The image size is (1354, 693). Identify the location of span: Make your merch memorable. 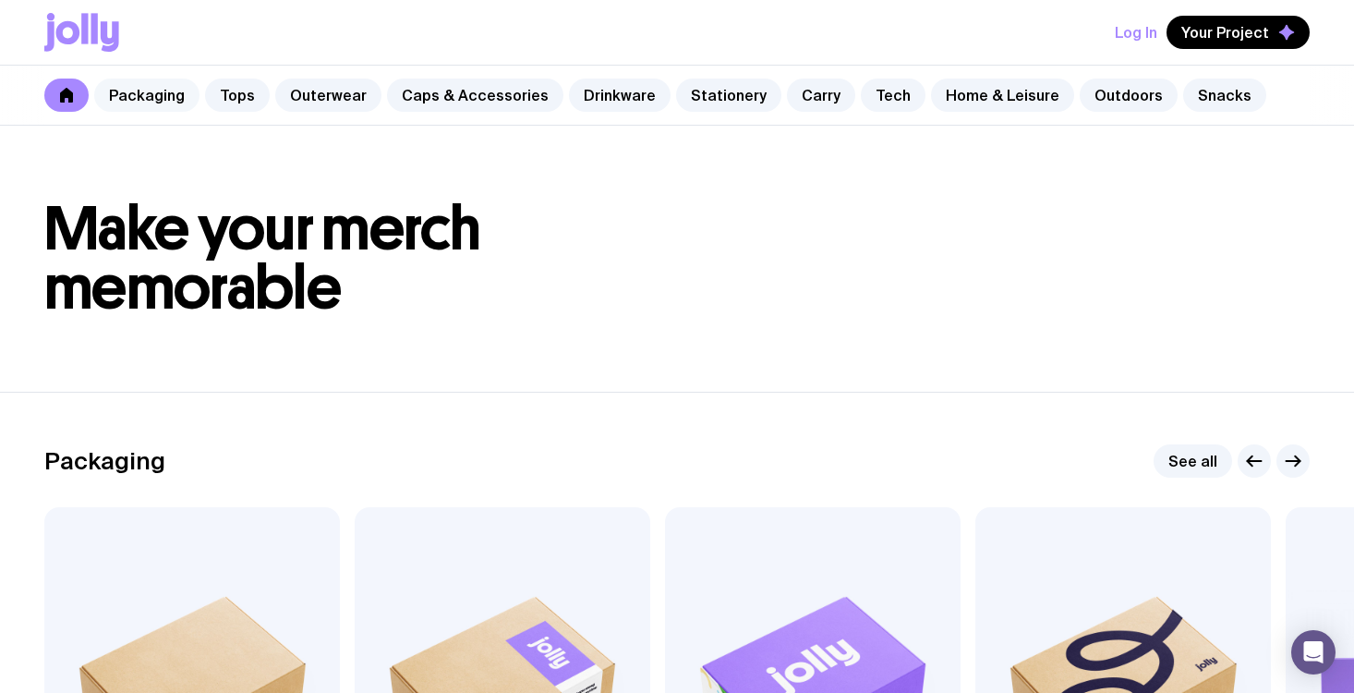
(262, 258).